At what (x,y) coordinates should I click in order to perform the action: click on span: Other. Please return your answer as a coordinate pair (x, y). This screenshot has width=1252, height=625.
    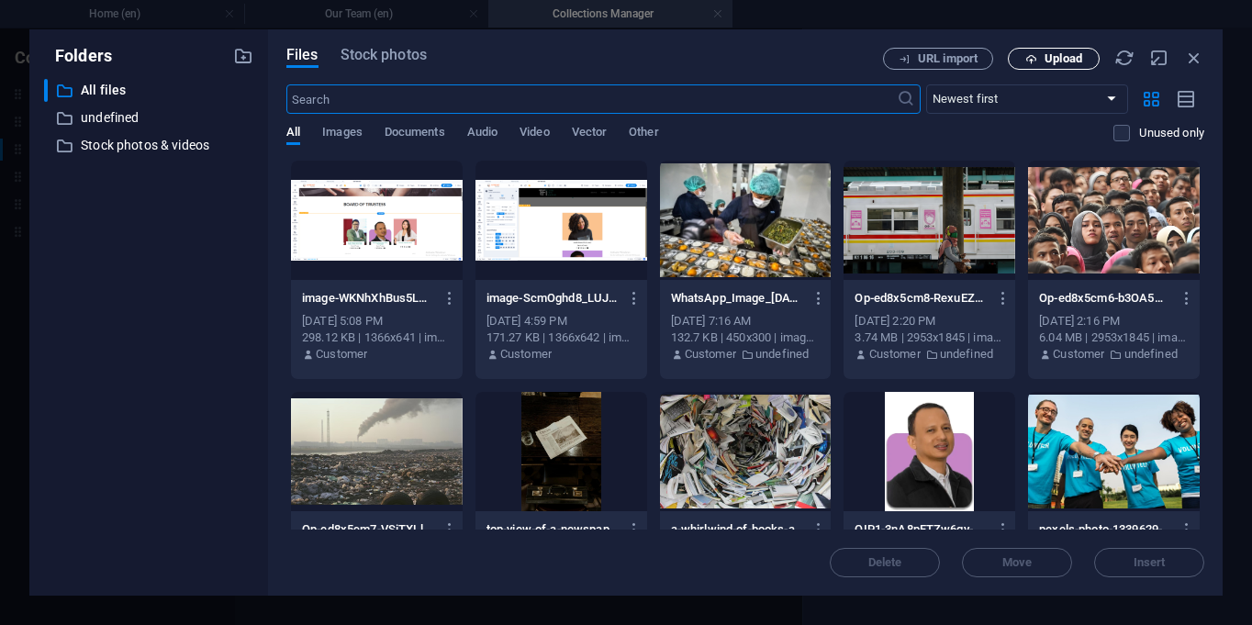
    Looking at the image, I should click on (643, 134).